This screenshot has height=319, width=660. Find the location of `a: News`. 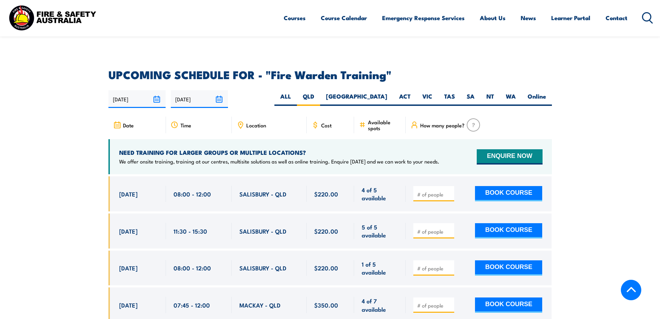

a: News is located at coordinates (529, 18).